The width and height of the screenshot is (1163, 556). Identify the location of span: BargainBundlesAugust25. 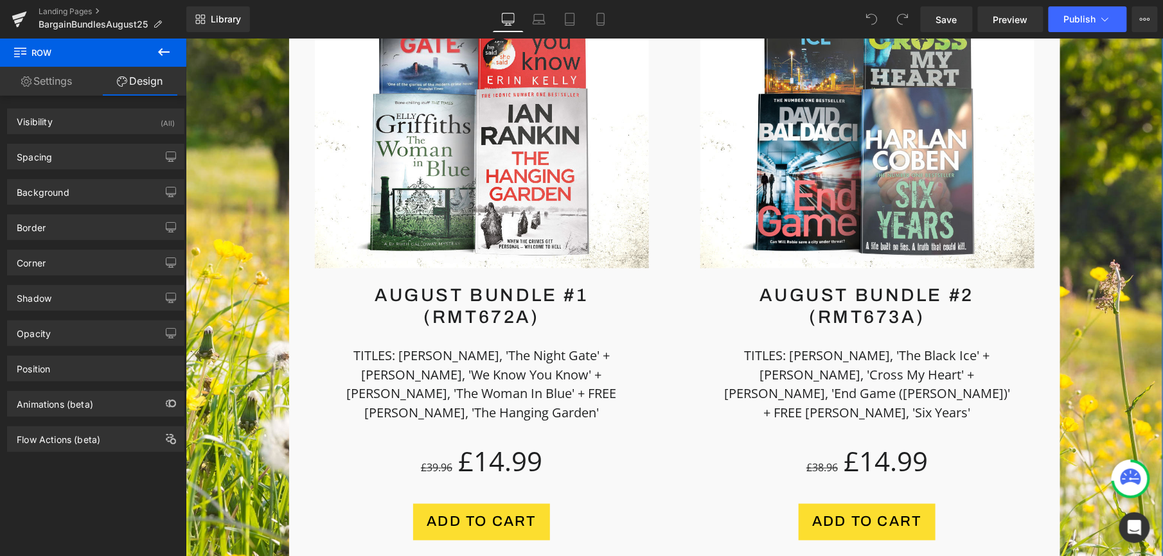
(93, 24).